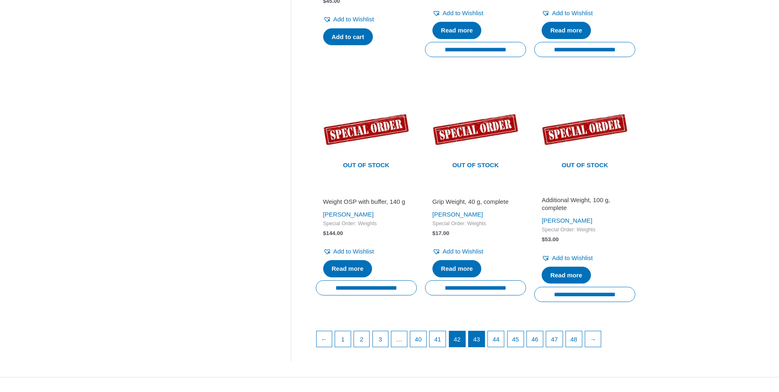  Describe the element at coordinates (585, 131) in the screenshot. I see `img: Additional Weight, 100 g, complete` at that location.